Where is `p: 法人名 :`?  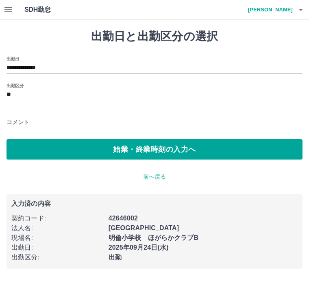 p: 法人名 : is located at coordinates (57, 229).